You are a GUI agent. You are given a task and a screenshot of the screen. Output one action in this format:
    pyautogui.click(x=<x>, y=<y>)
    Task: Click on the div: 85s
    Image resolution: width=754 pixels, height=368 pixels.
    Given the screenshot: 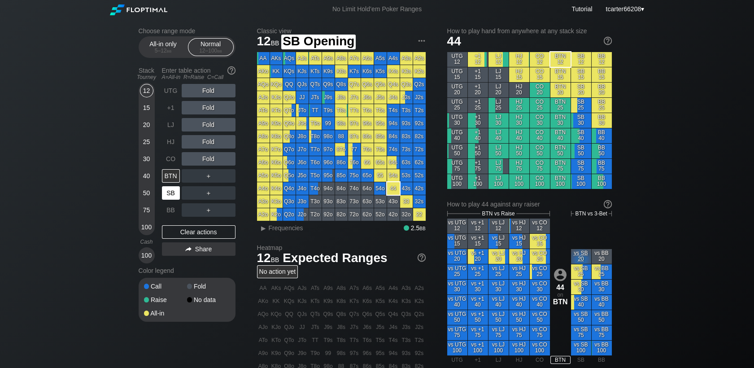 What is the action you would take?
    pyautogui.click(x=380, y=136)
    